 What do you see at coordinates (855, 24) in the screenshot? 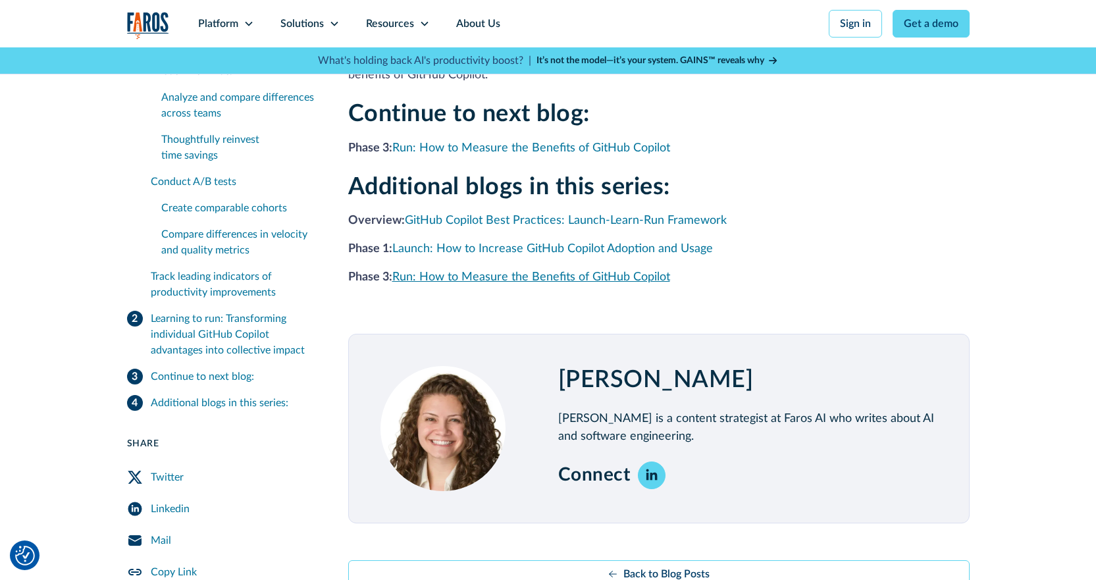
I see `a: Sign in` at bounding box center [855, 24].